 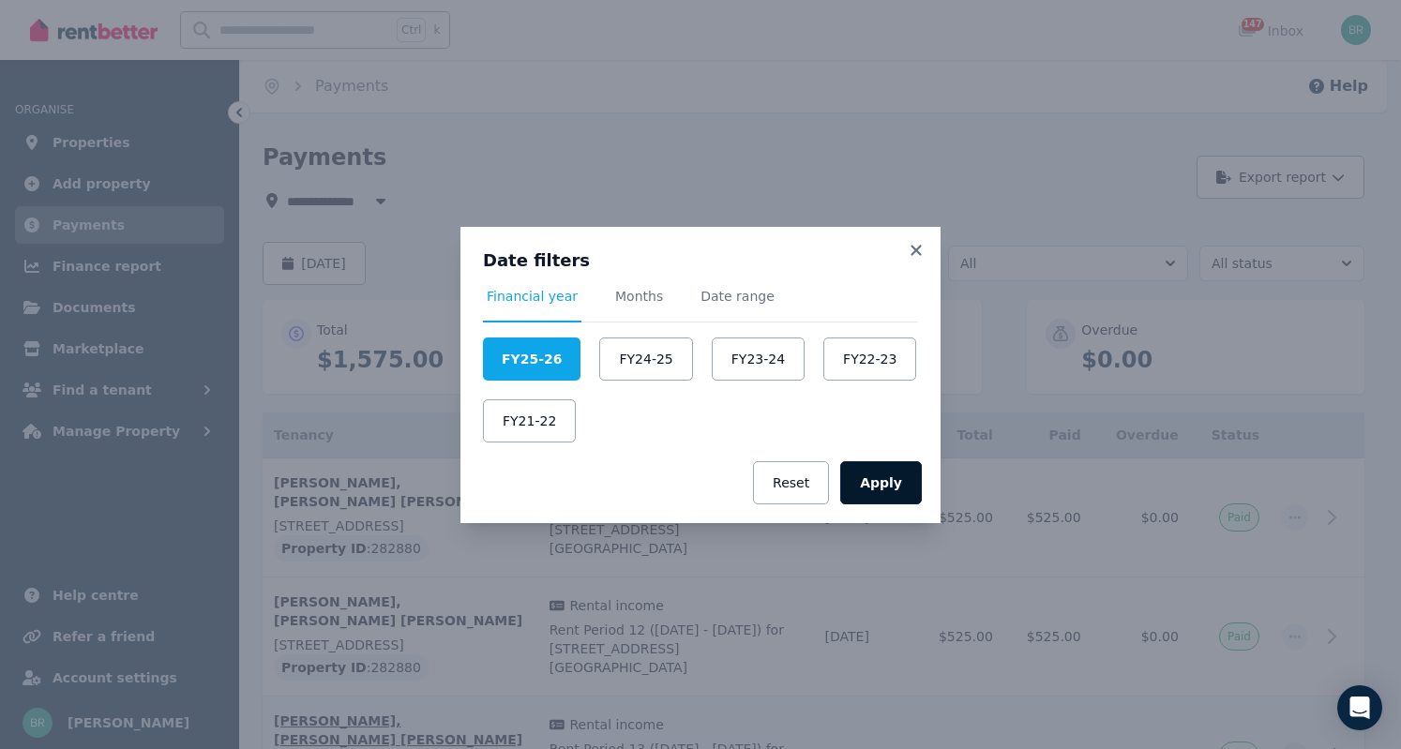 I want to click on button: Reset, so click(x=790, y=483).